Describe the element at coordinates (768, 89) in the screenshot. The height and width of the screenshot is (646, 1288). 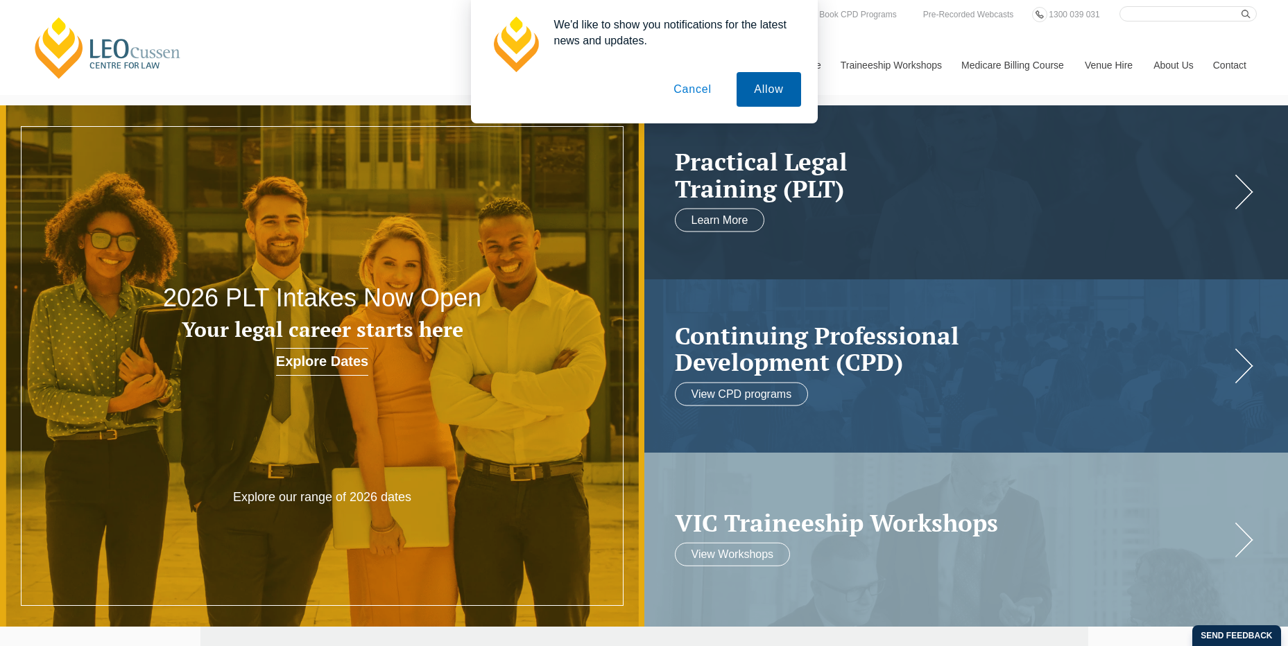
I see `button: Allow` at that location.